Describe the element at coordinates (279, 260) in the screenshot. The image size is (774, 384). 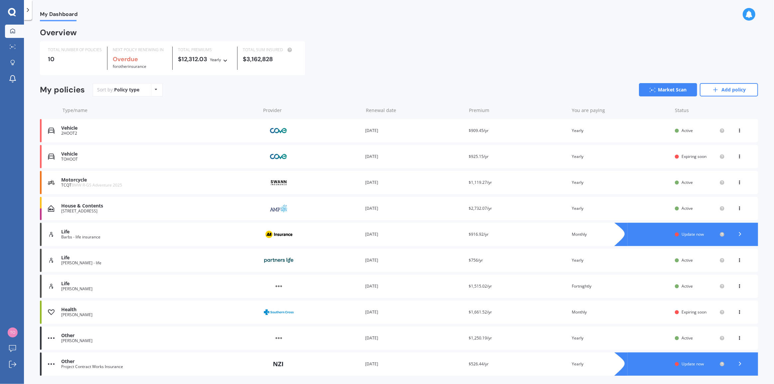
I see `img: Partners Life` at that location.